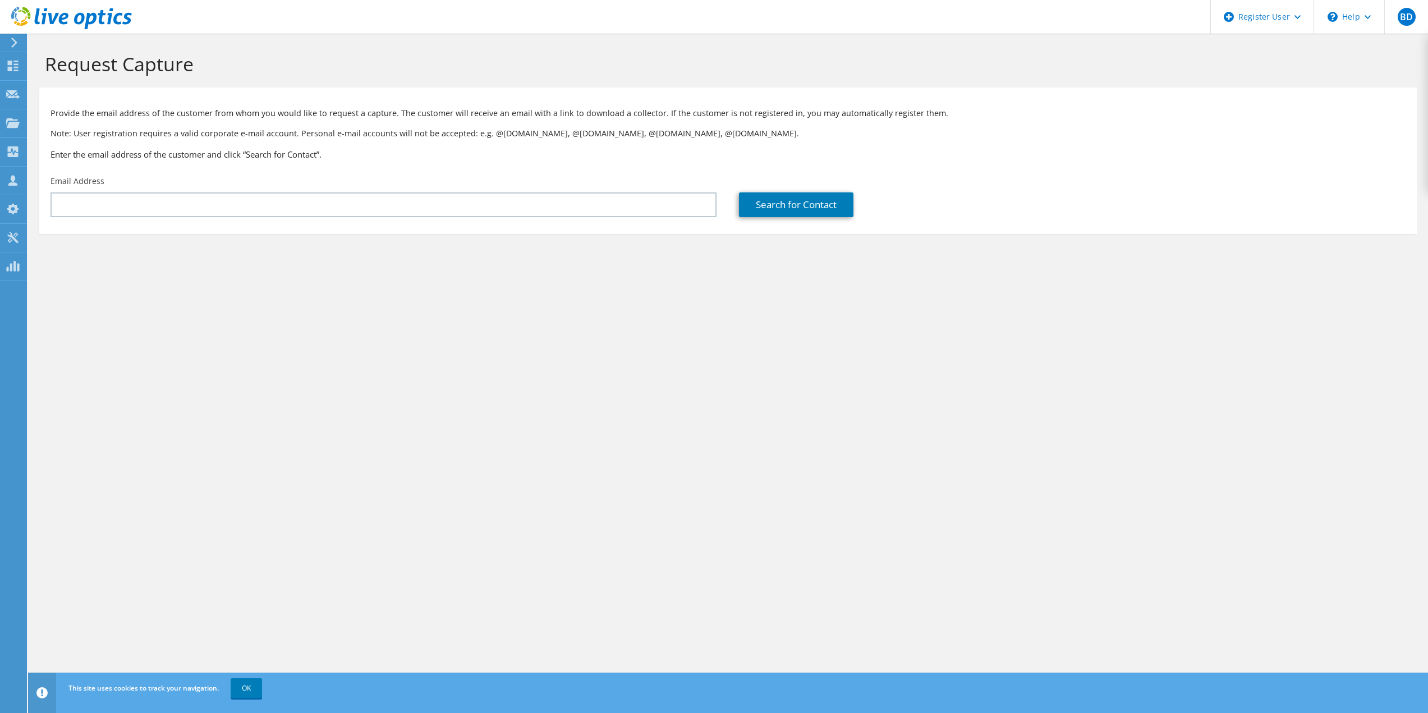  What do you see at coordinates (796, 205) in the screenshot?
I see `a: Search for Contact` at bounding box center [796, 205].